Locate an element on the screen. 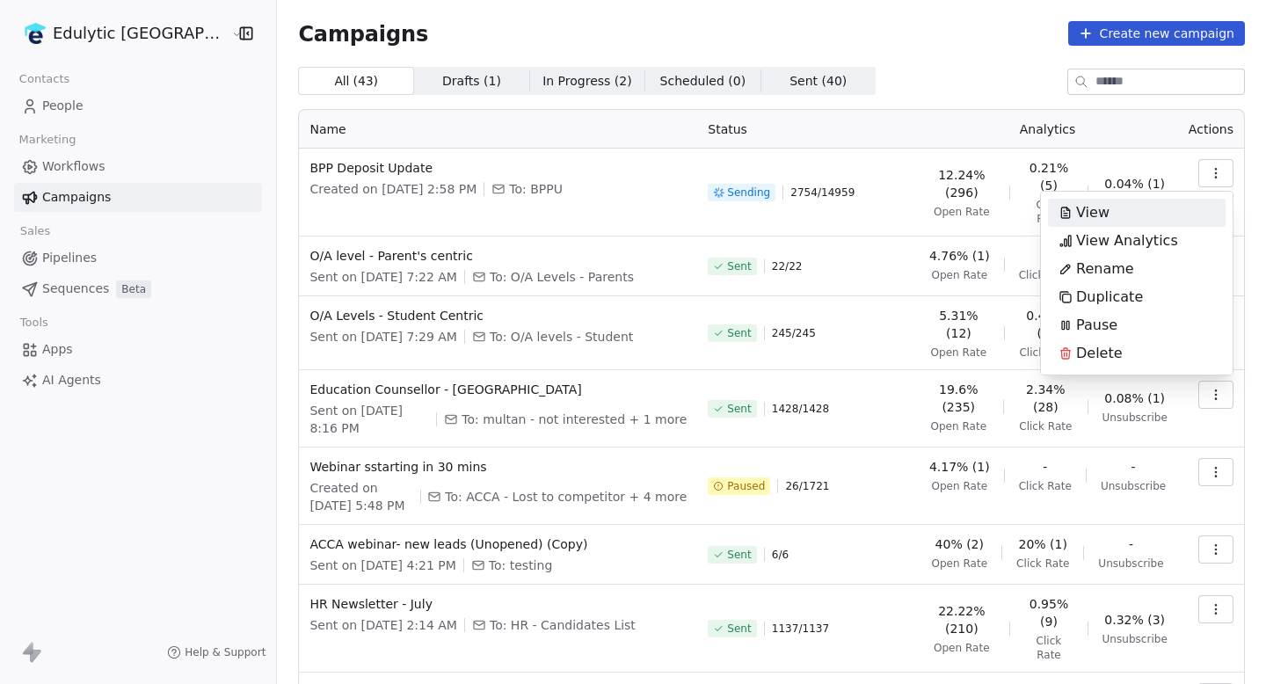 Image resolution: width=1266 pixels, height=684 pixels. span: Delete is located at coordinates (1099, 354).